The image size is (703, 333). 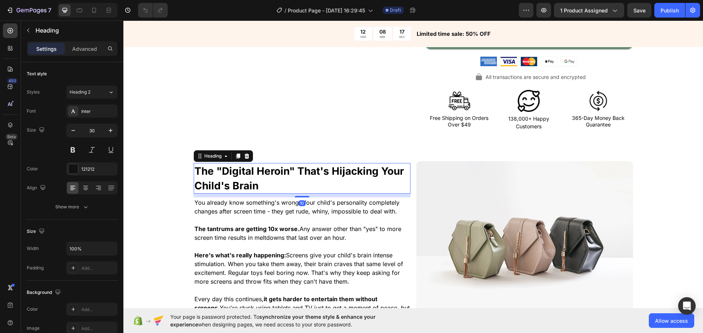 I want to click on span: Save, so click(x=639, y=10).